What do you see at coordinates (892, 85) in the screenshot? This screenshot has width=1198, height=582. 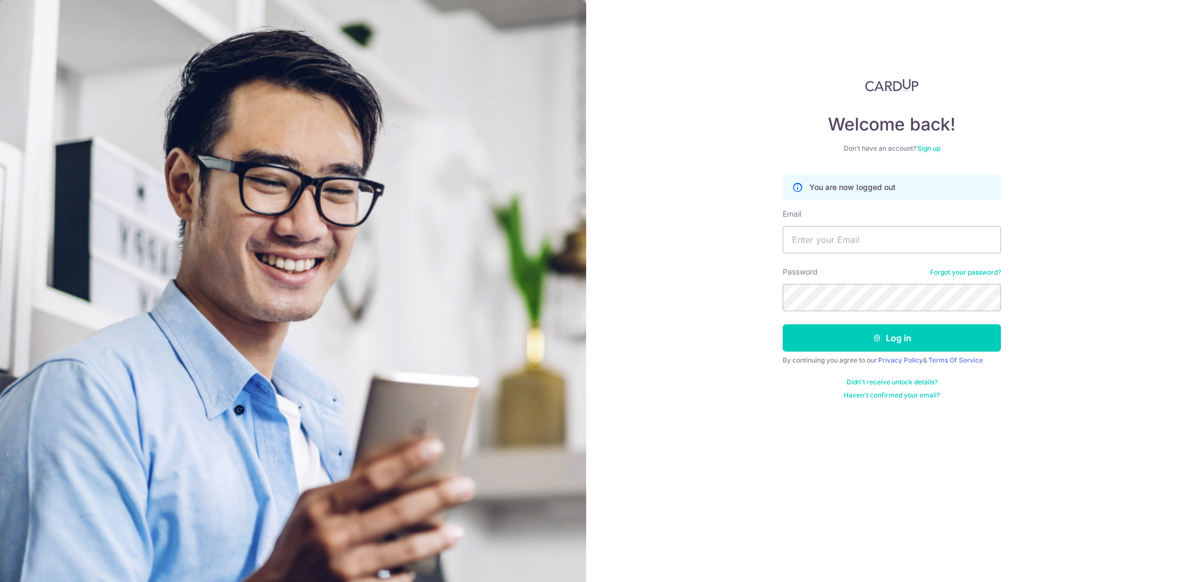 I see `img: CardUp Logo` at bounding box center [892, 85].